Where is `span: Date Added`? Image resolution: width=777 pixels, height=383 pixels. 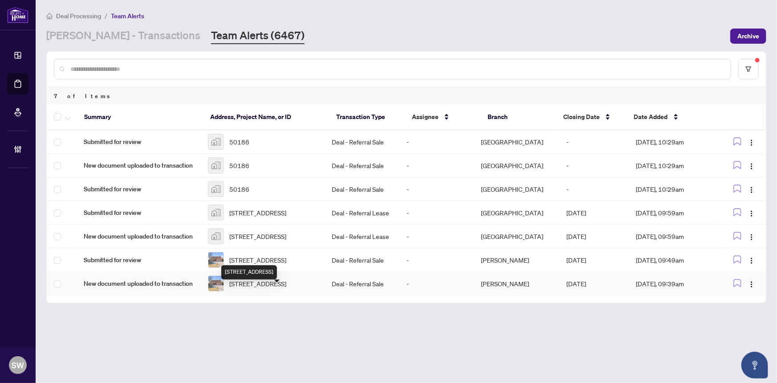 span: Date Added is located at coordinates (651, 117).